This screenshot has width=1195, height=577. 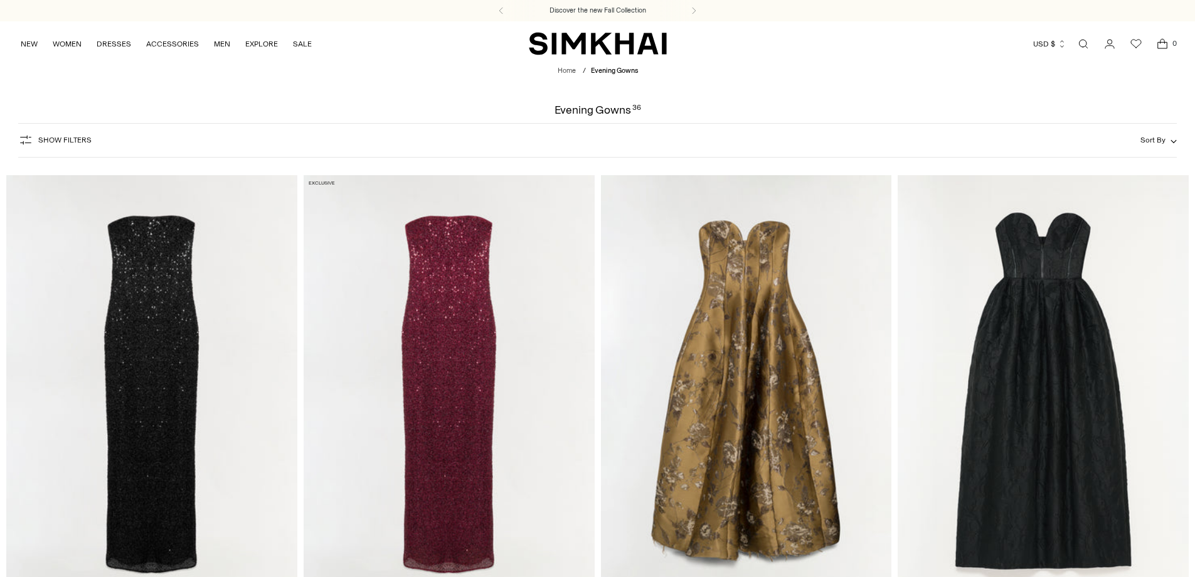 What do you see at coordinates (567, 70) in the screenshot?
I see `a: Home` at bounding box center [567, 70].